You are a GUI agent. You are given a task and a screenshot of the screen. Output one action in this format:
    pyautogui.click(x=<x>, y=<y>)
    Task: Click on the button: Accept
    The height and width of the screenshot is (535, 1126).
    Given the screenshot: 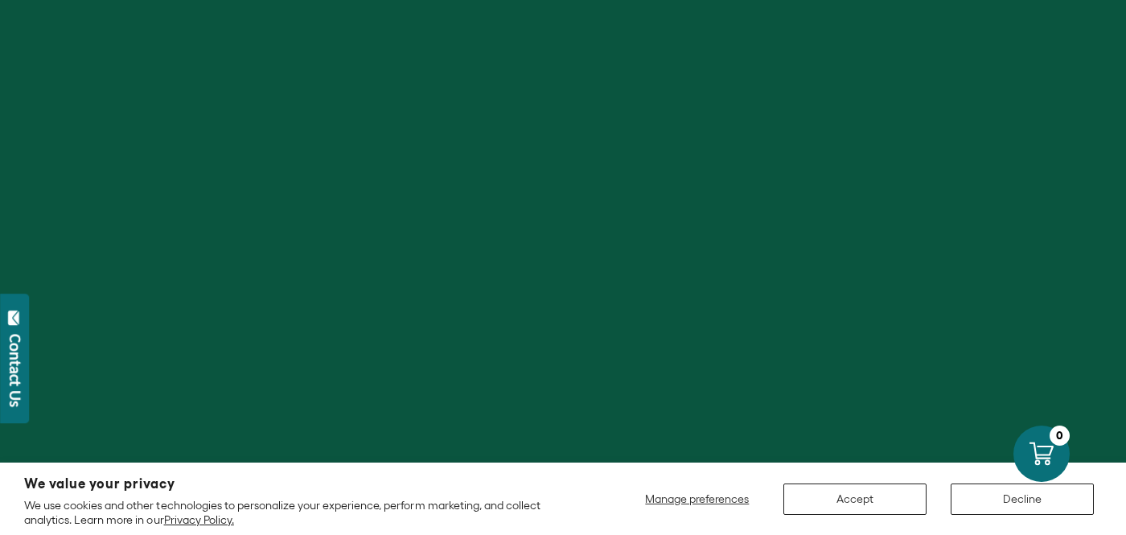 What is the action you would take?
    pyautogui.click(x=855, y=499)
    